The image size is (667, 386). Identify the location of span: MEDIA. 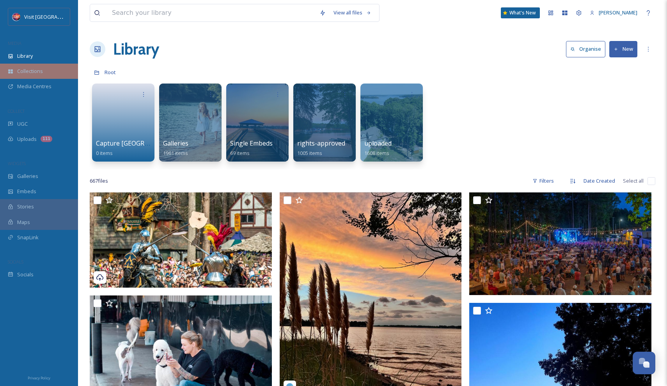
(14, 43).